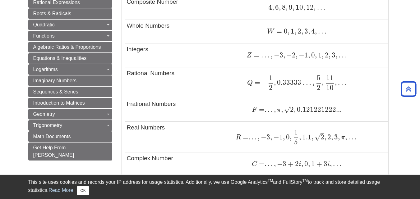 This screenshot has height=199, width=420. Describe the element at coordinates (70, 47) in the screenshot. I see `a: Algebraic Ratios & Proportions` at that location.